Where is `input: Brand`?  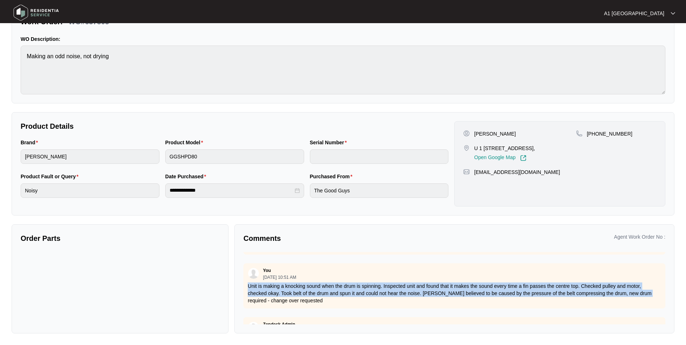 input: Brand is located at coordinates (90, 156).